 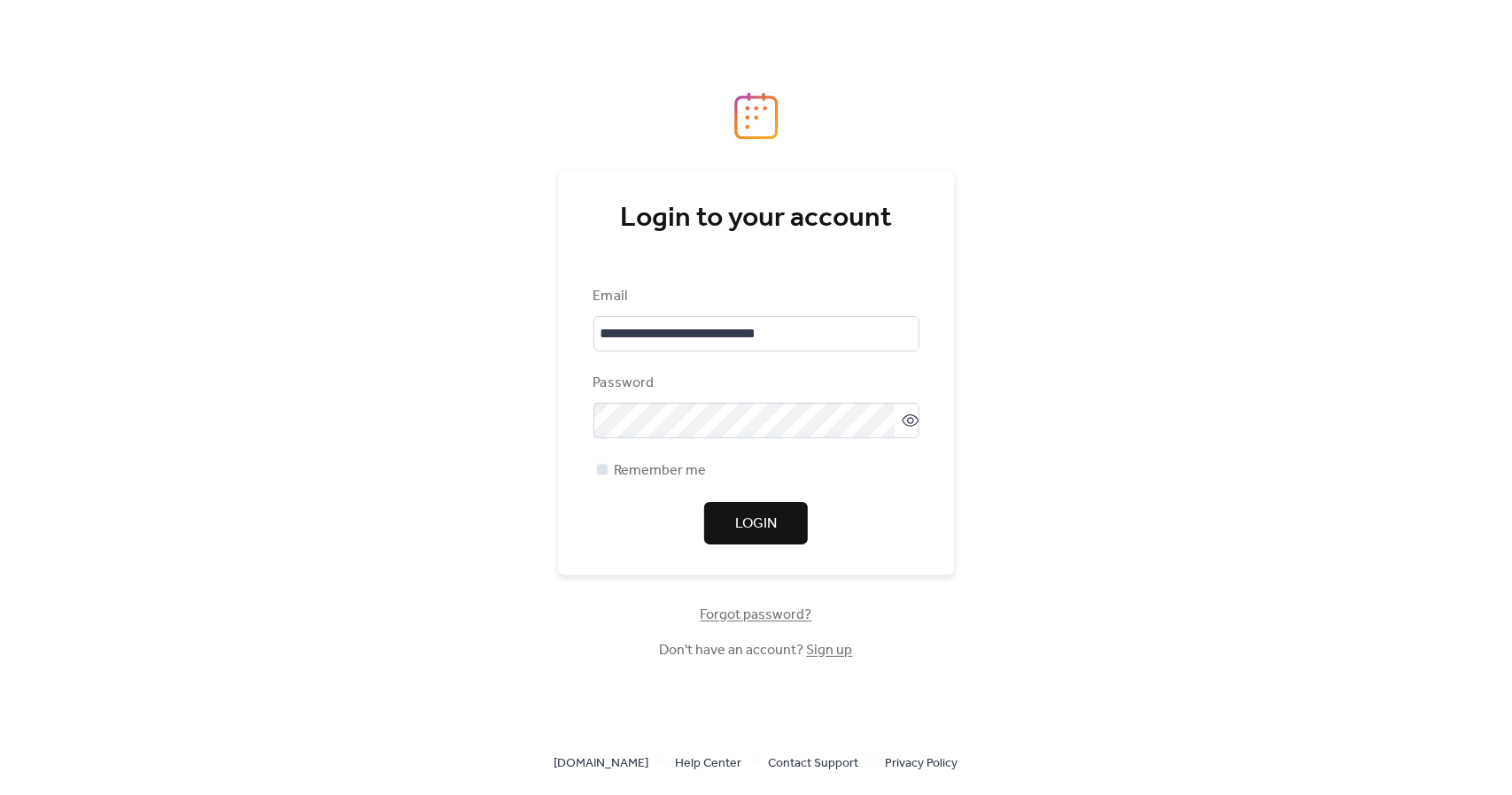 What do you see at coordinates (709, 764) in the screenshot?
I see `span: Help Center` at bounding box center [709, 764].